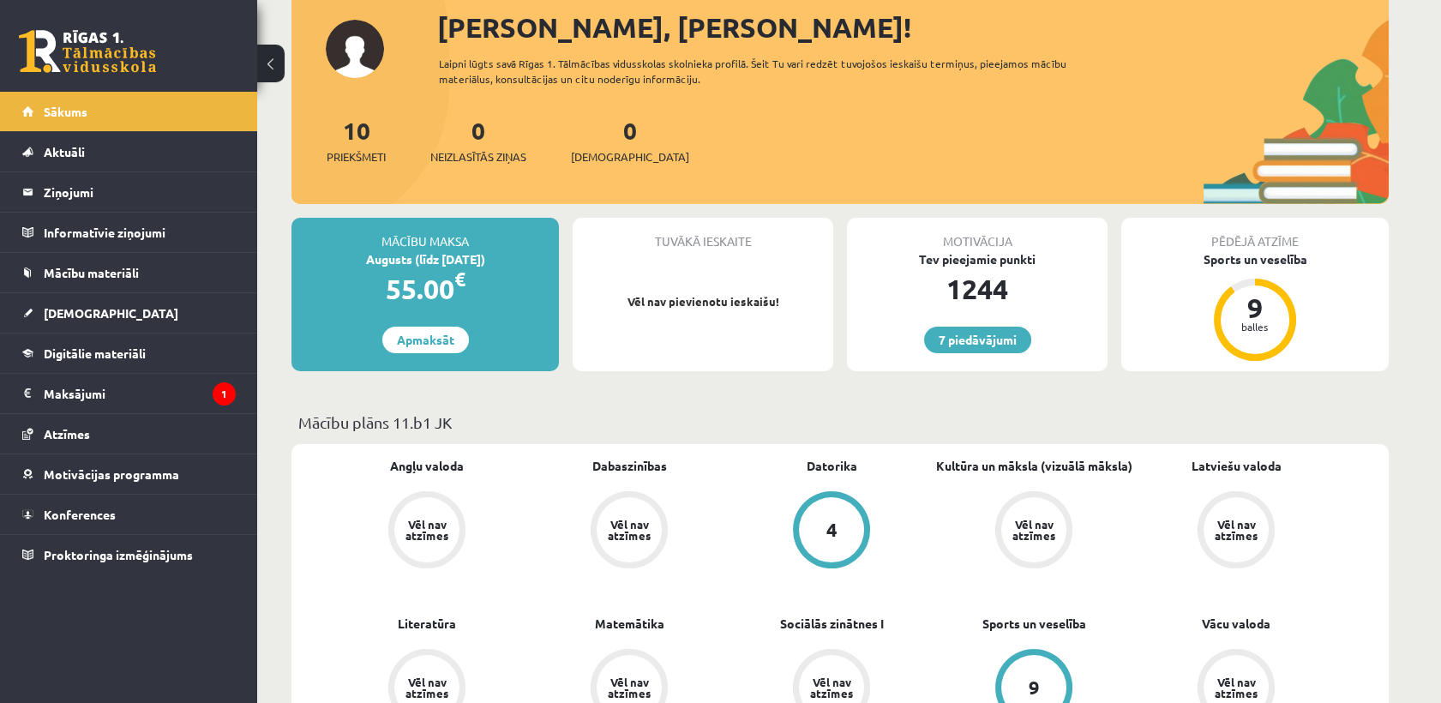 The height and width of the screenshot is (703, 1441). I want to click on span: Proktoringa izmēģinājums, so click(118, 555).